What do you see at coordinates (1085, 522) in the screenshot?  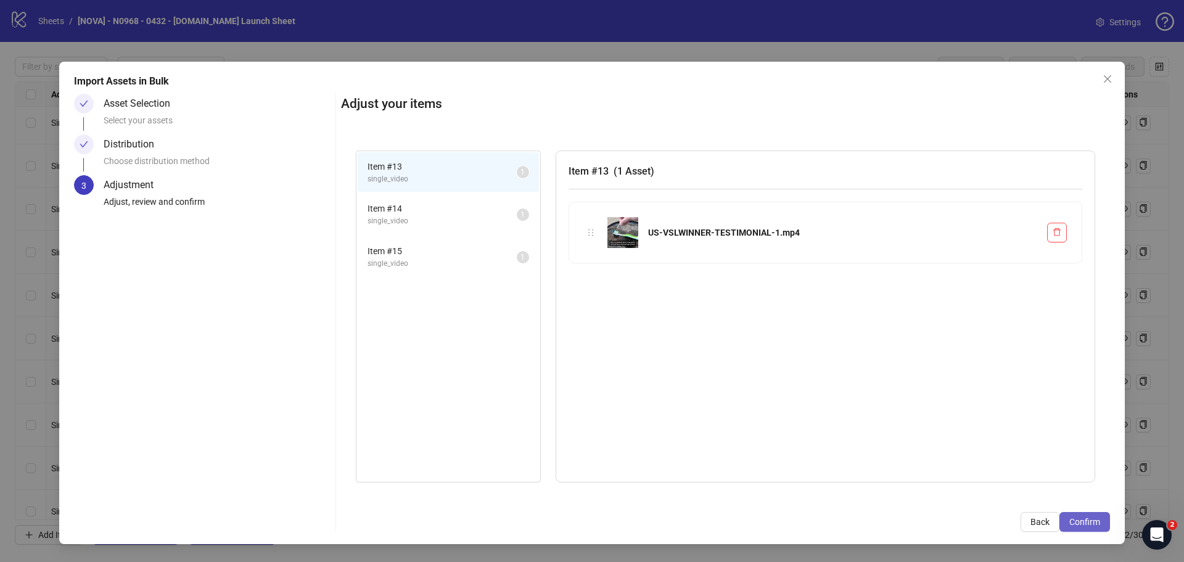 I see `span: Confirm` at bounding box center [1085, 522].